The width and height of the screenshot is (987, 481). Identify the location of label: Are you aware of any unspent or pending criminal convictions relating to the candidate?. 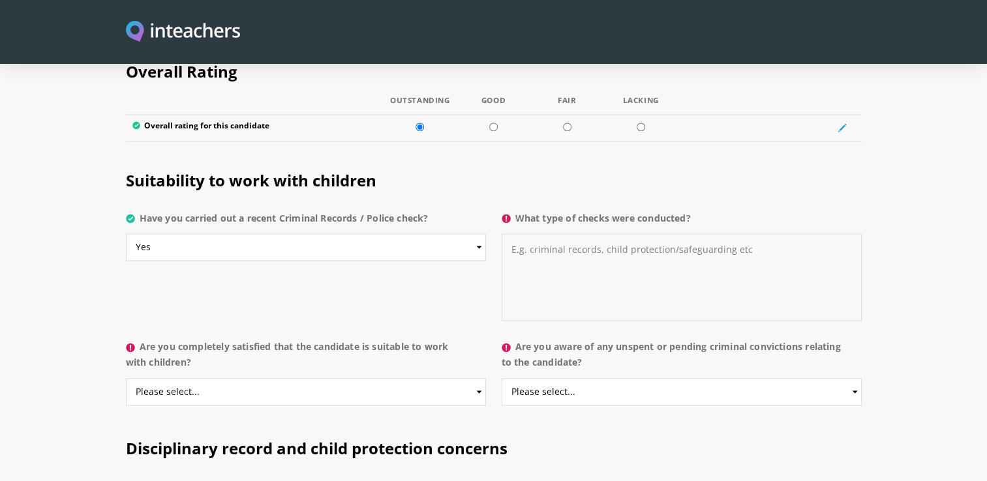
(682, 359).